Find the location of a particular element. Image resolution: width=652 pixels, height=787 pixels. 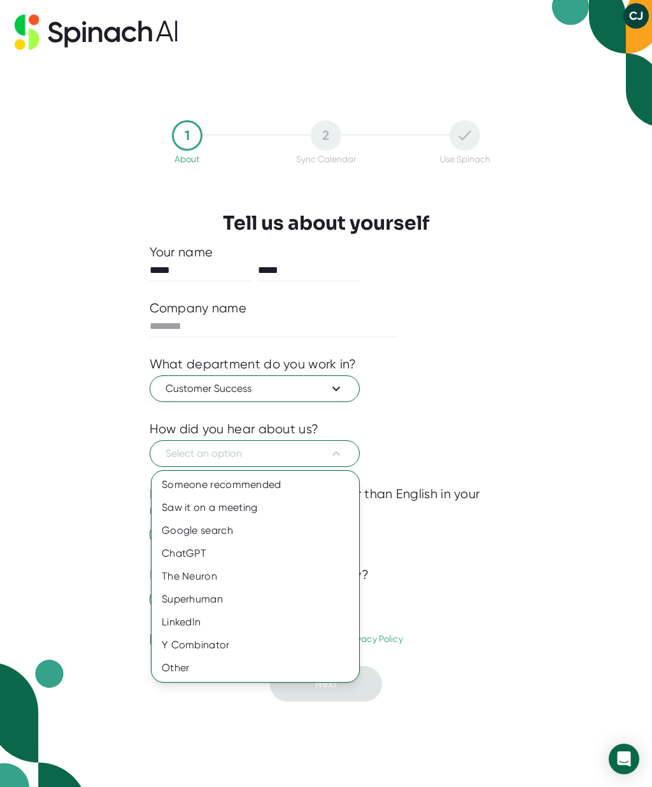

div: Superhuman is located at coordinates (255, 600).